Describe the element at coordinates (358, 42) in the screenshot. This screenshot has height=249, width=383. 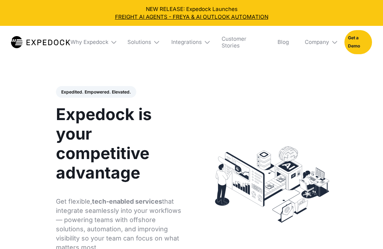
I see `a: Get a Demo` at that location.